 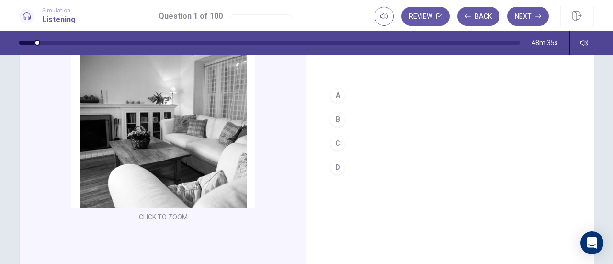 What do you see at coordinates (59, 11) in the screenshot?
I see `span: Simulation` at bounding box center [59, 11].